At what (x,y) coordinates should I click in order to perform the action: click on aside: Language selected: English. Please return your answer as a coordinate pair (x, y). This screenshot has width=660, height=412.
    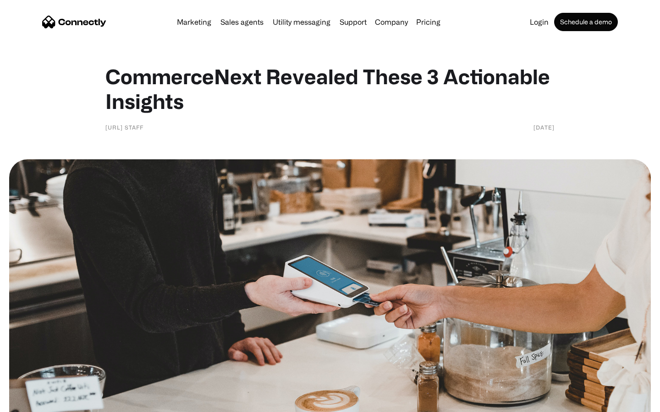
    Looking at the image, I should click on (32, 403).